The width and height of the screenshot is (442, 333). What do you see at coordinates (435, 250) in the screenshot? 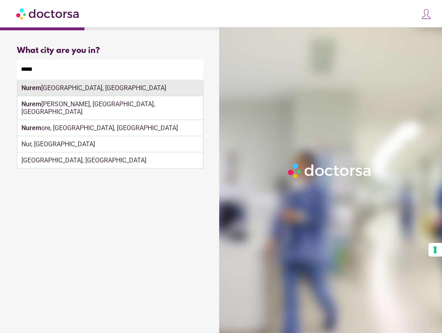
I see `button: Your consent preferences for tracking technologies` at bounding box center [435, 250].